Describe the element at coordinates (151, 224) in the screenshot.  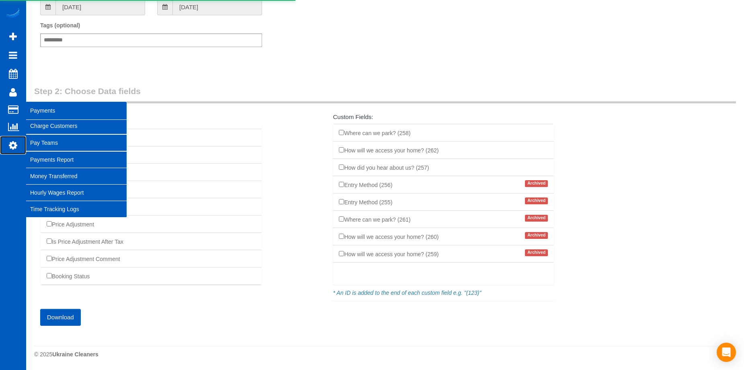
I see `li: Price Adjustment` at that location.